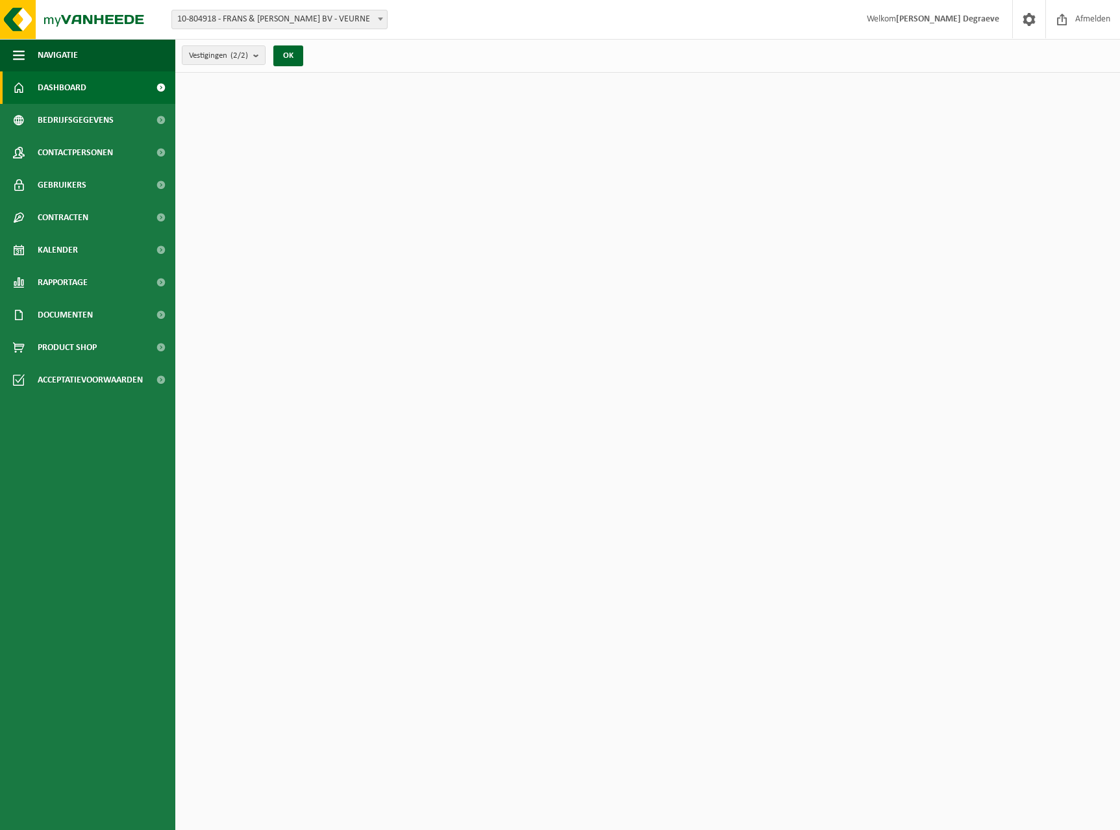 This screenshot has width=1120, height=830. What do you see at coordinates (288, 56) in the screenshot?
I see `button: OK` at bounding box center [288, 56].